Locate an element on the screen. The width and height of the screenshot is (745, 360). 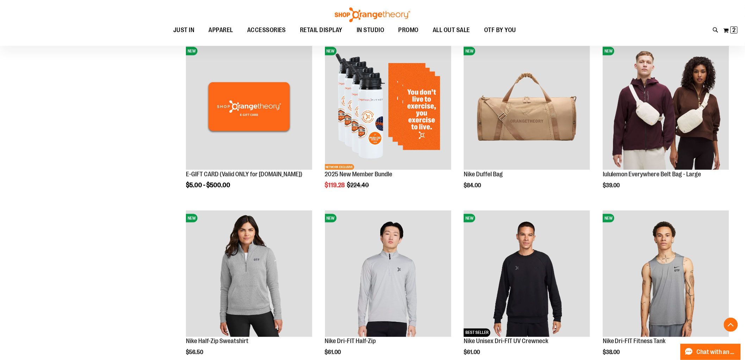
button: Back To Top is located at coordinates (731, 324).